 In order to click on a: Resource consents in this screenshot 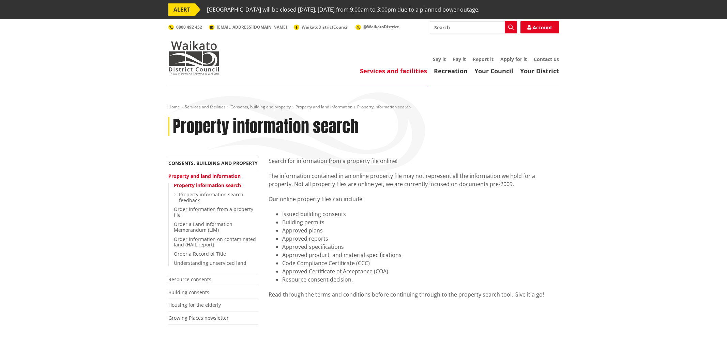, I will do `click(190, 279)`.